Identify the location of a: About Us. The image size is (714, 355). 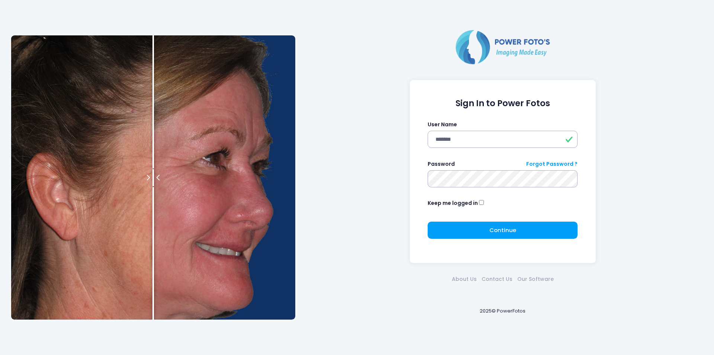
(464, 279).